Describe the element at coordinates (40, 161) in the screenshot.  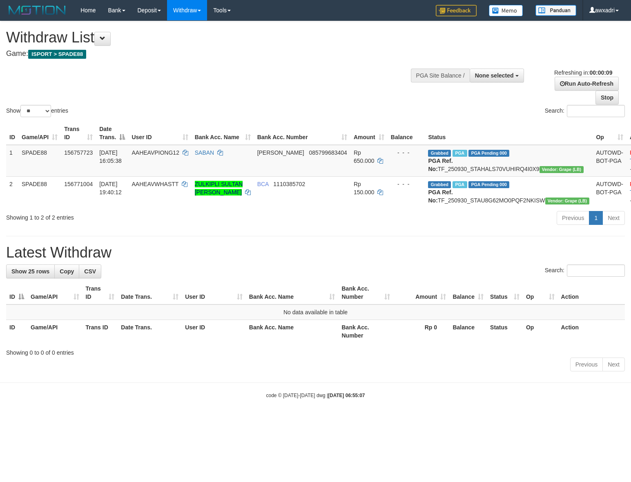
I see `td: SPADE88` at that location.